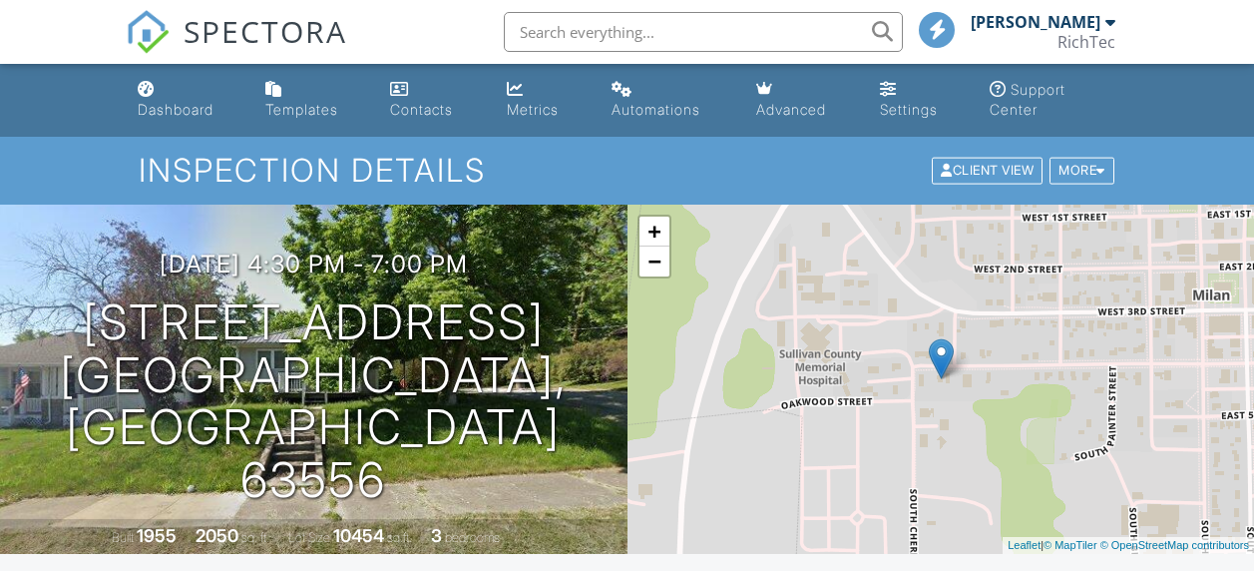 The width and height of the screenshot is (1254, 571). What do you see at coordinates (436, 535) in the screenshot?
I see `div: 3` at bounding box center [436, 535].